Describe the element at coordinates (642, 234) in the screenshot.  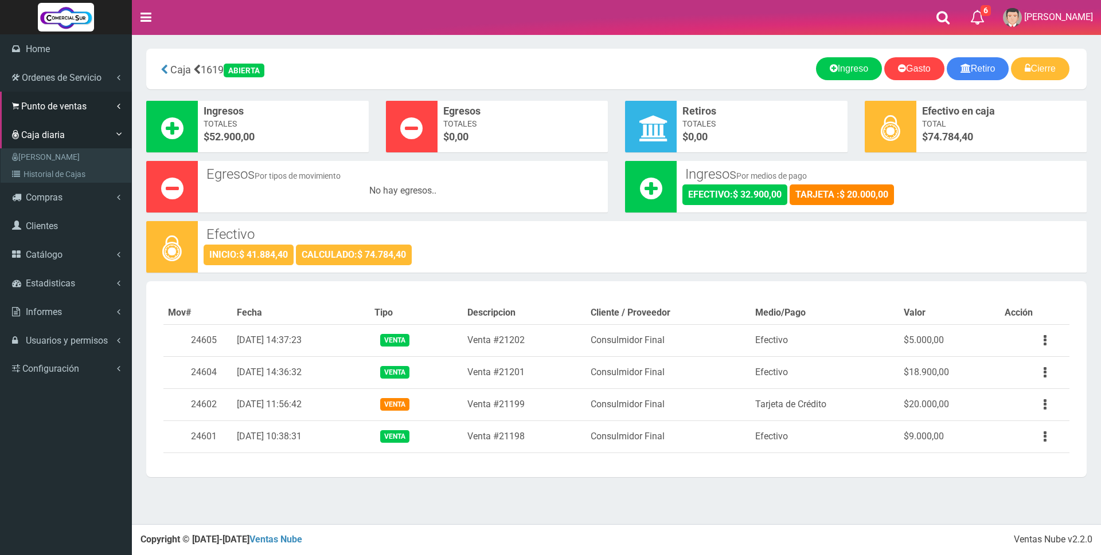
I see `h3: Efectivo` at that location.